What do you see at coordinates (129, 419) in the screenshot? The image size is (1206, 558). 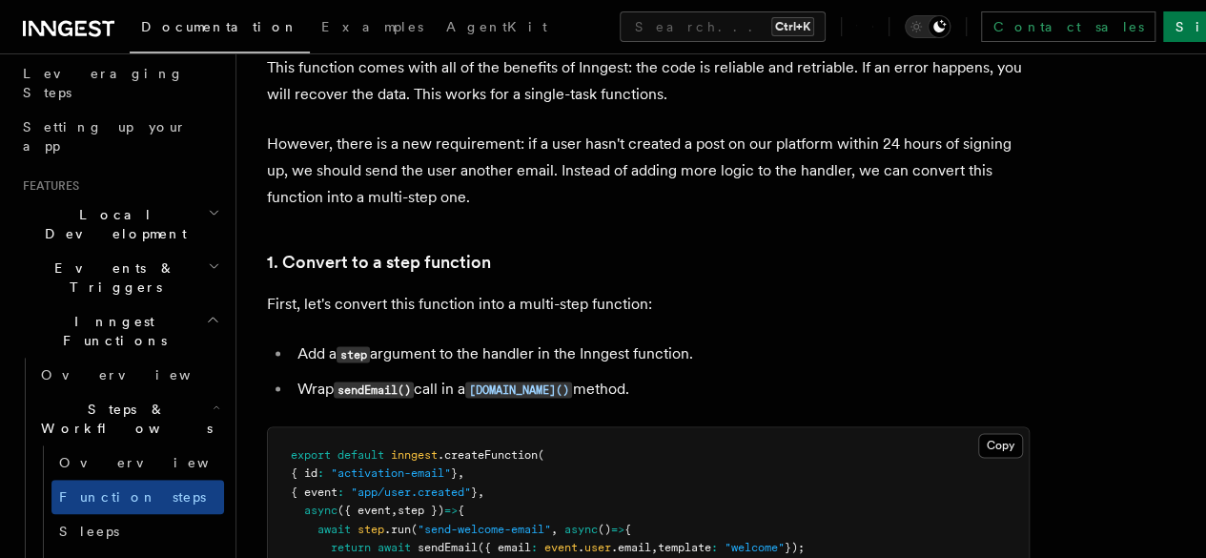 I see `button: Steps & Workflows` at bounding box center [129, 419].